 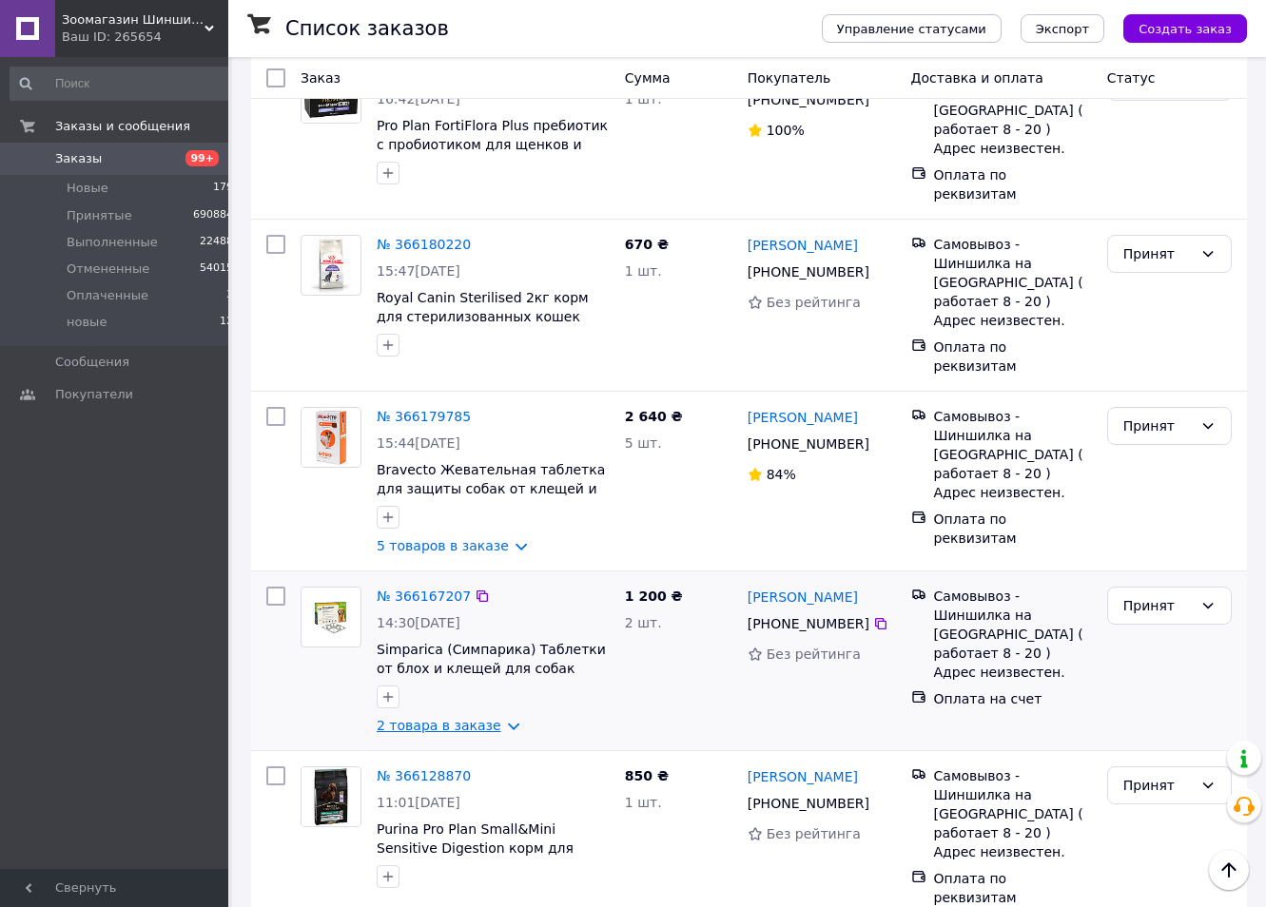 I want to click on span: Bravecto Жевательная таблетка для защиты собак от клещей и блох 4,5 -10 кг, so click(x=491, y=489).